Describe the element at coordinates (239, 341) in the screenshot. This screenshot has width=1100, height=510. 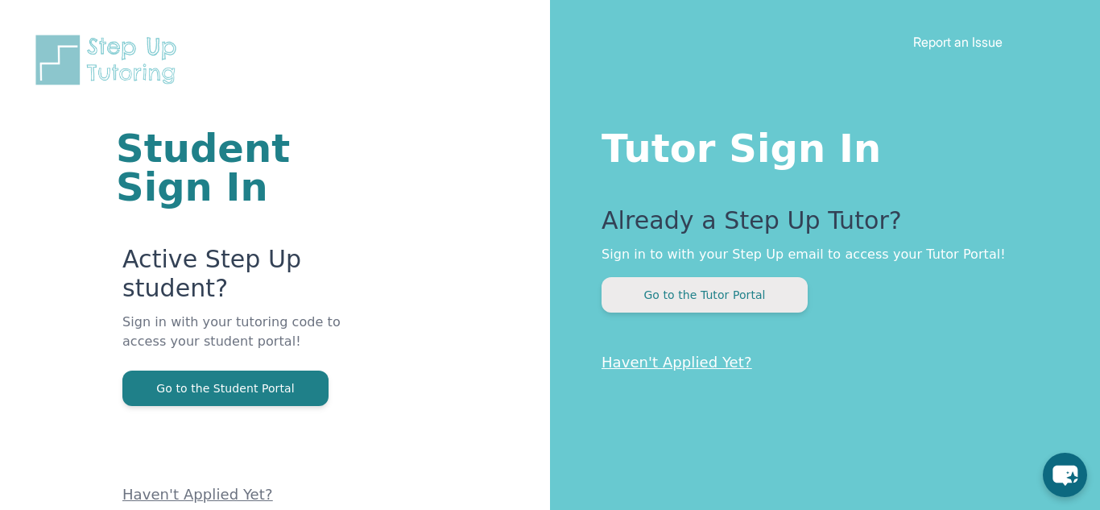
I see `p: Sign in with your tutoring code to access your student portal!` at that location.